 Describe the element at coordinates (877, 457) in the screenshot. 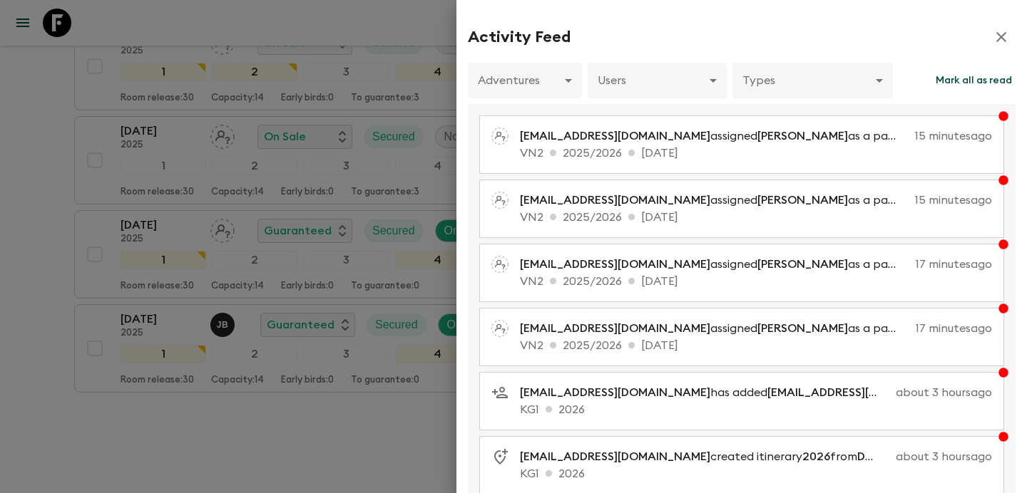

I see `span: Dummy` at that location.